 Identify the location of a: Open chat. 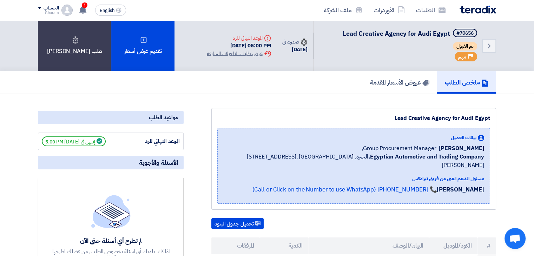
(515, 239).